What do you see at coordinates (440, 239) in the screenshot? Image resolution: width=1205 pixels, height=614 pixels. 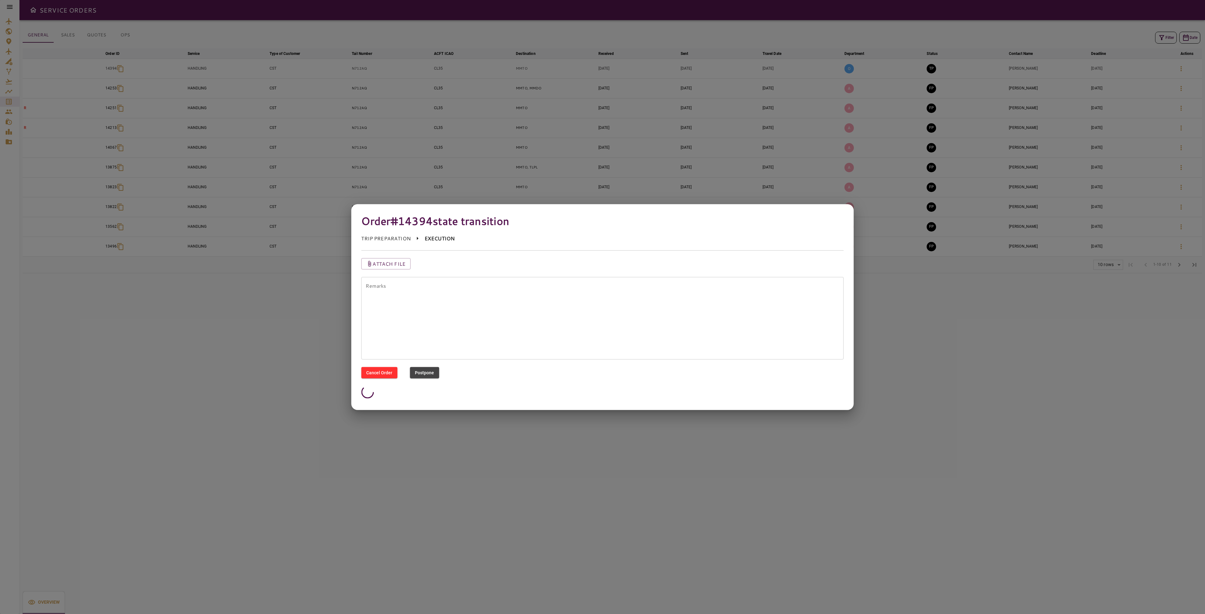 I see `p: EXECUTION` at bounding box center [440, 239].